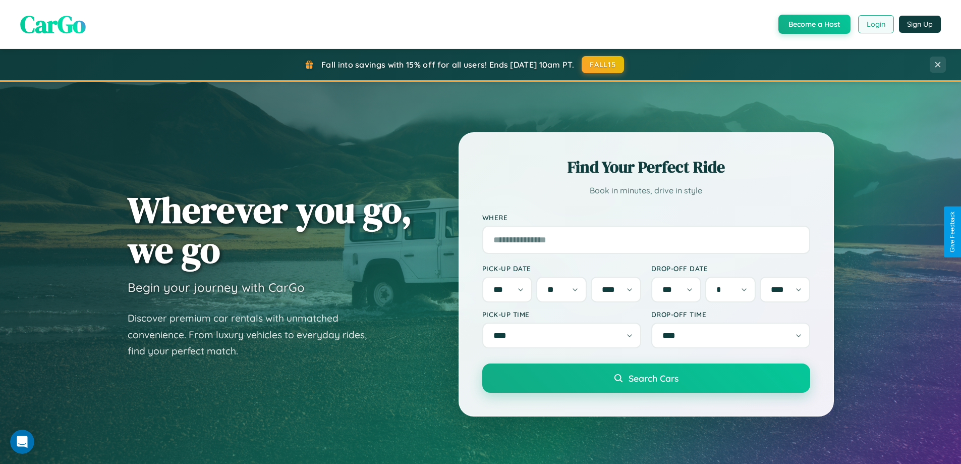 The width and height of the screenshot is (961, 464). I want to click on h2: Find Your Perfect Ride, so click(646, 167).